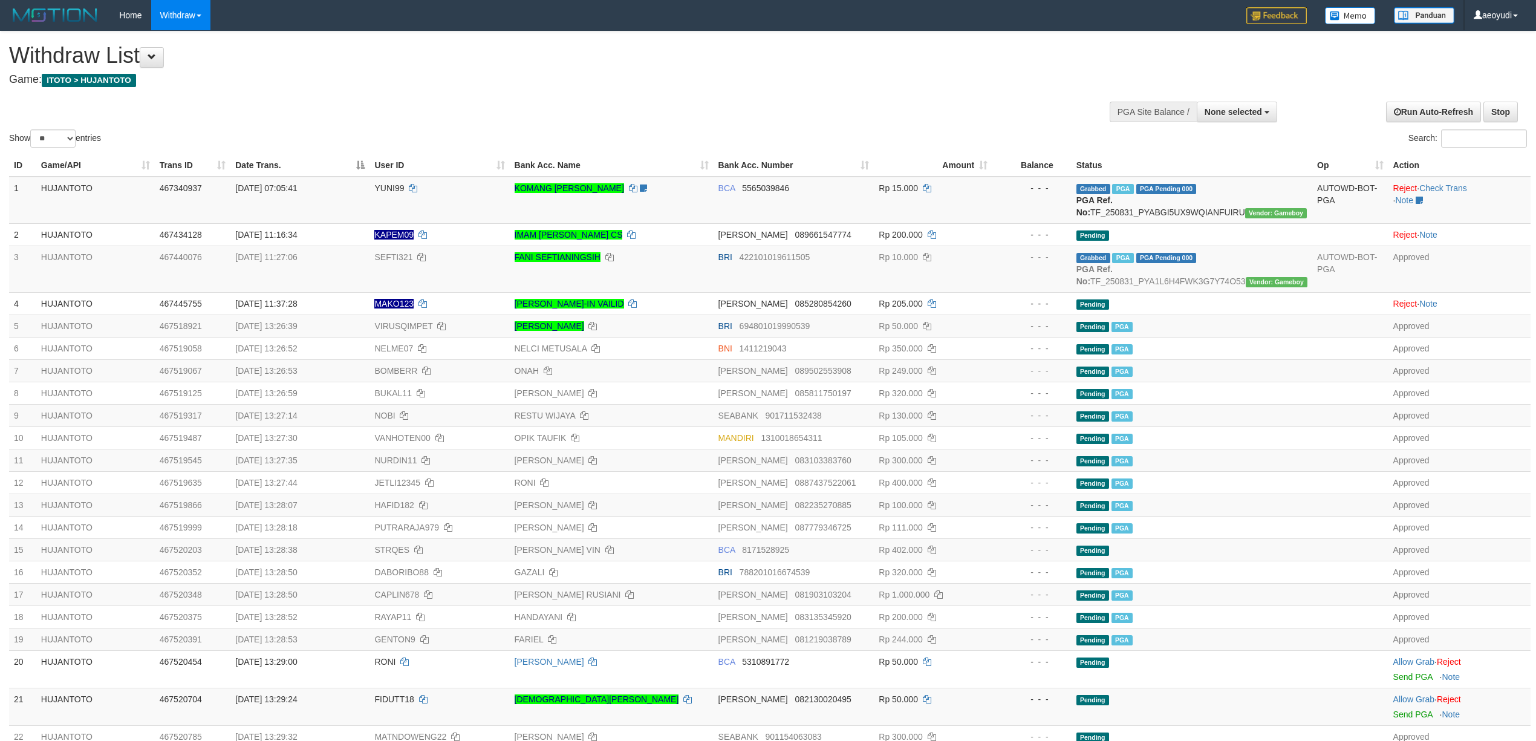 The width and height of the screenshot is (1536, 741). What do you see at coordinates (22, 504) in the screenshot?
I see `td: 13` at bounding box center [22, 504].